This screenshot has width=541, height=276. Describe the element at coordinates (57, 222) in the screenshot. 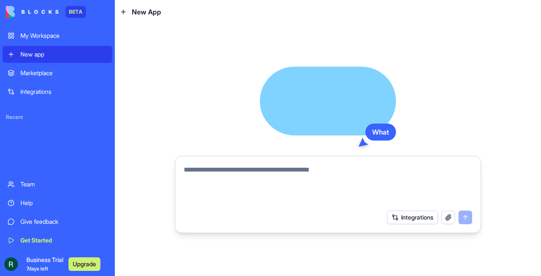

I see `a: Give feedback` at that location.